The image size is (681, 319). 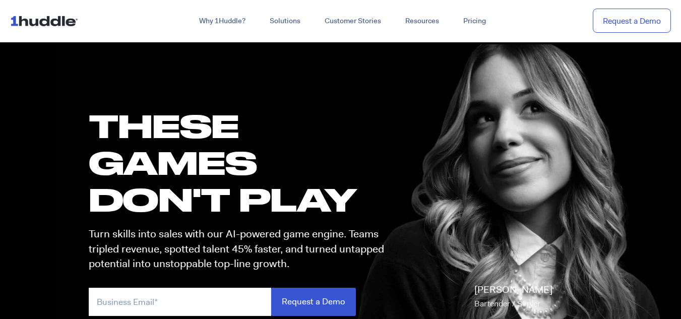 I want to click on input: Business Email*, so click(x=180, y=301).